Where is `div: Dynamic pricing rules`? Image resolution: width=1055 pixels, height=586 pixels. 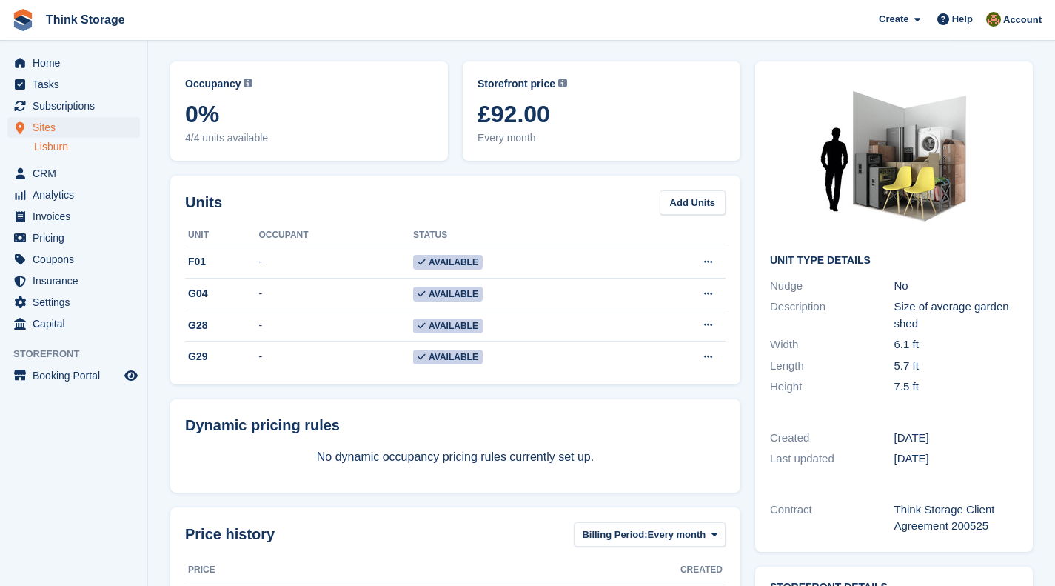
div: Dynamic pricing rules is located at coordinates (455, 425).